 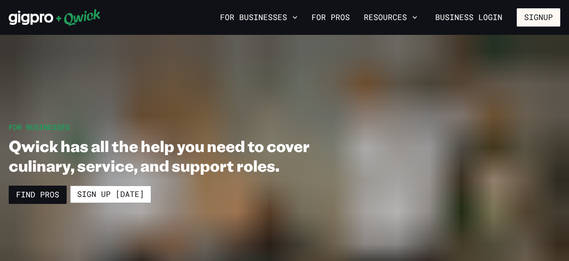 I want to click on button: For Businesses, so click(x=259, y=17).